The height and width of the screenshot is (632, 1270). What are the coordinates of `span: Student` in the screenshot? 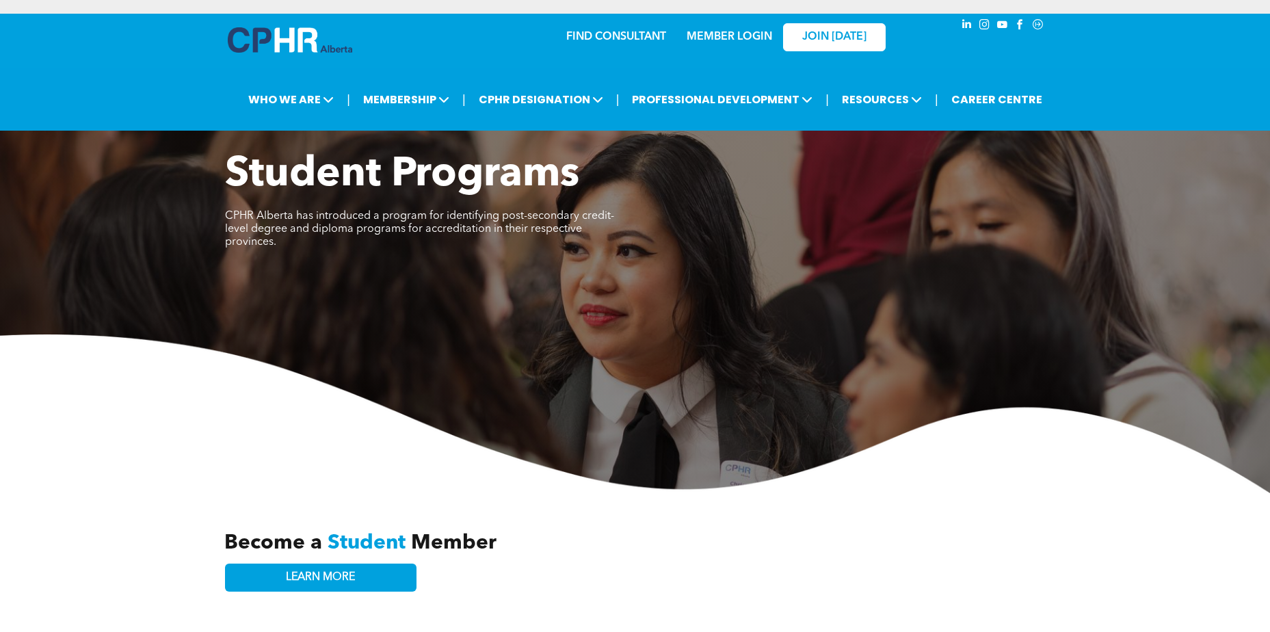 It's located at (366, 543).